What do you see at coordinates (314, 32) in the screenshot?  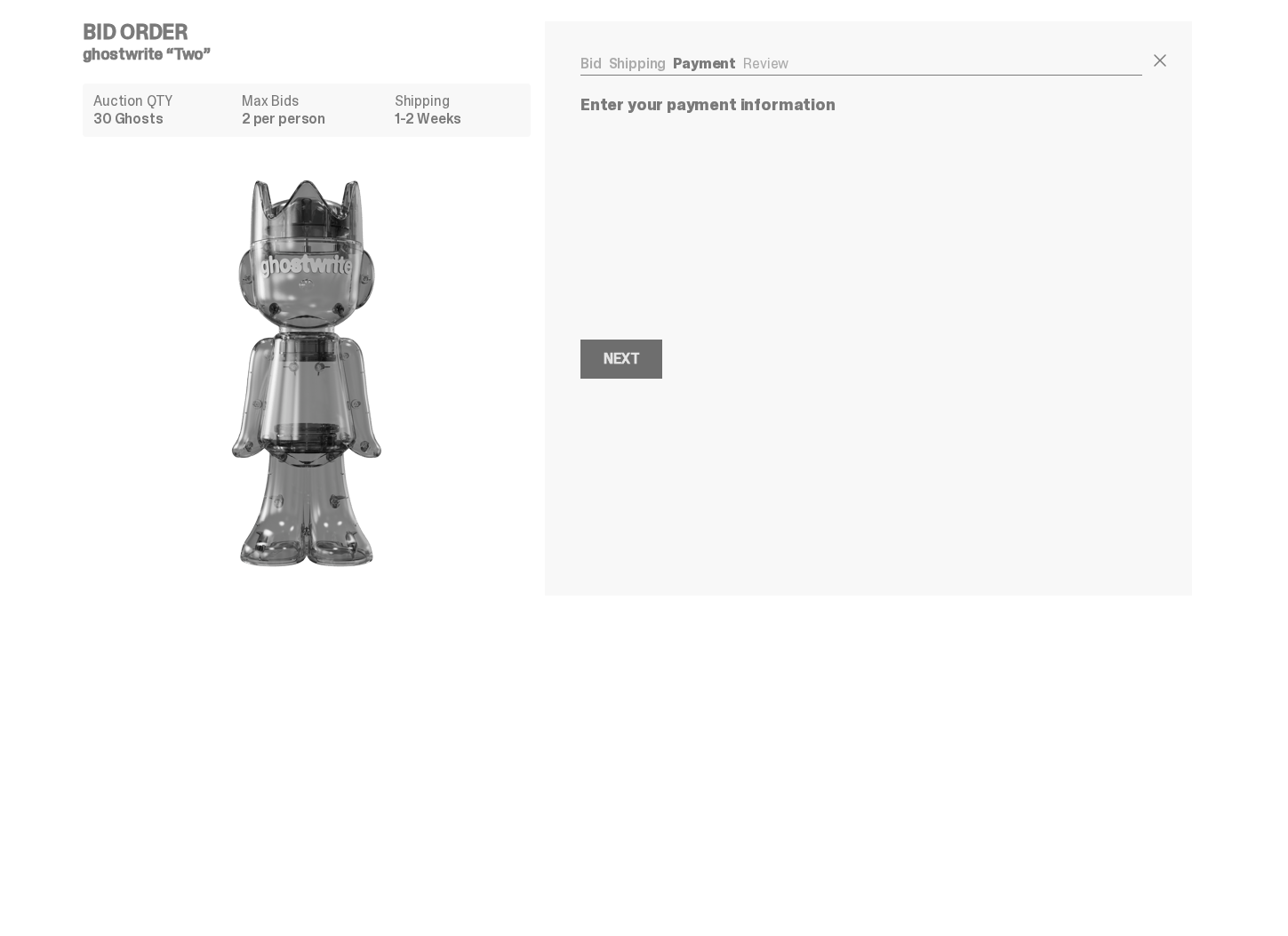 I see `h4: Bid Order` at bounding box center [314, 32].